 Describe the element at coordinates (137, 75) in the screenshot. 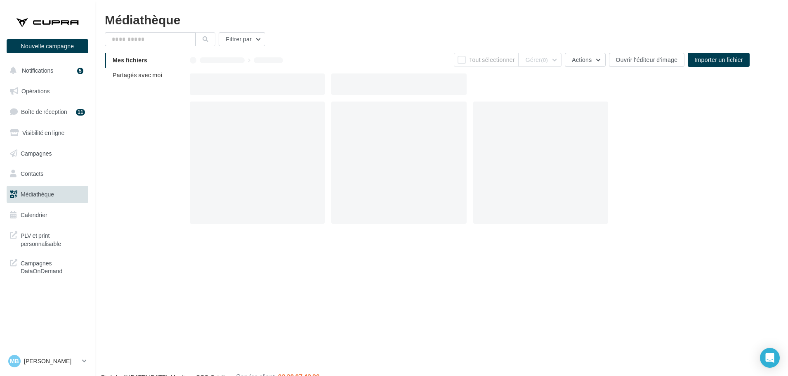

I see `span: Partagés avec moi` at that location.